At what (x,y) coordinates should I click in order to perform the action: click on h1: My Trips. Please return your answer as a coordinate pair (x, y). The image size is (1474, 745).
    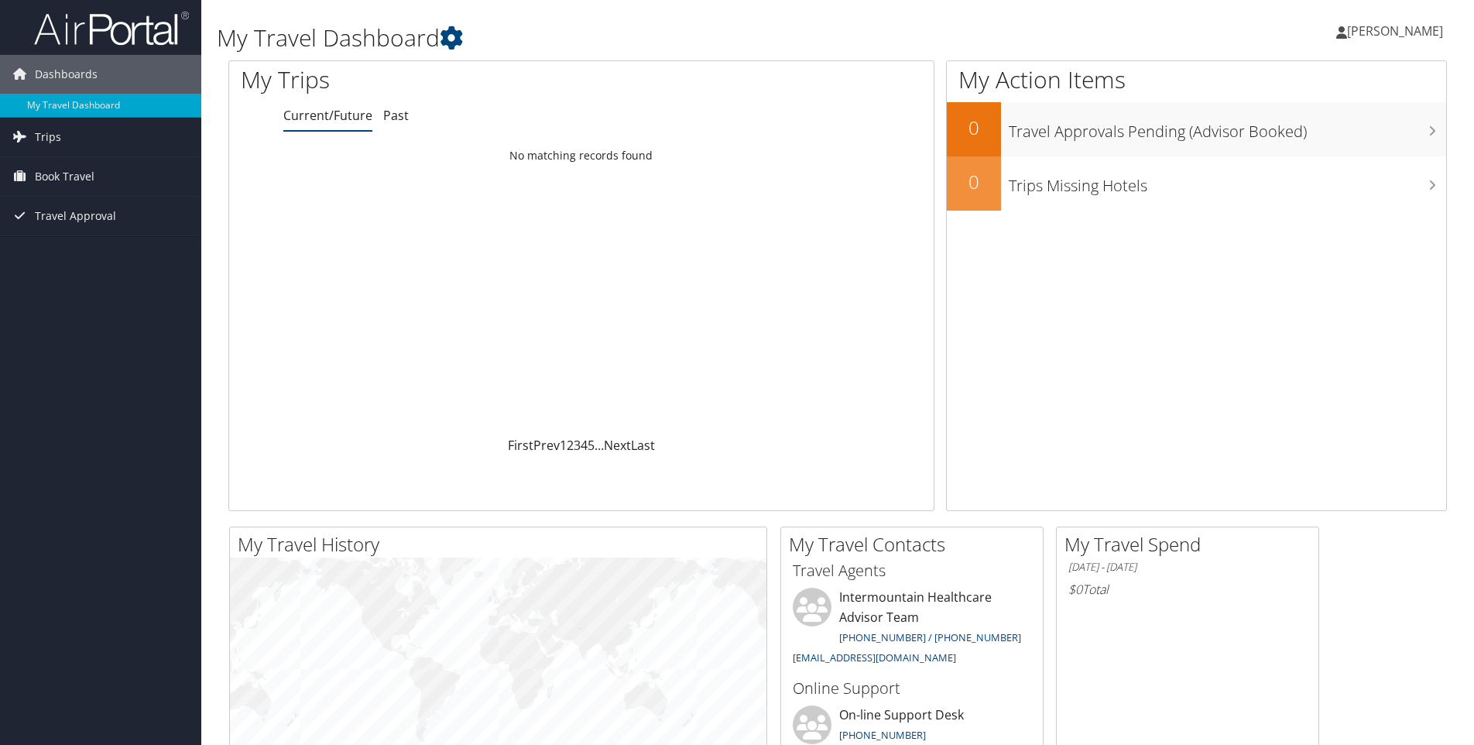
    Looking at the image, I should click on (434, 80).